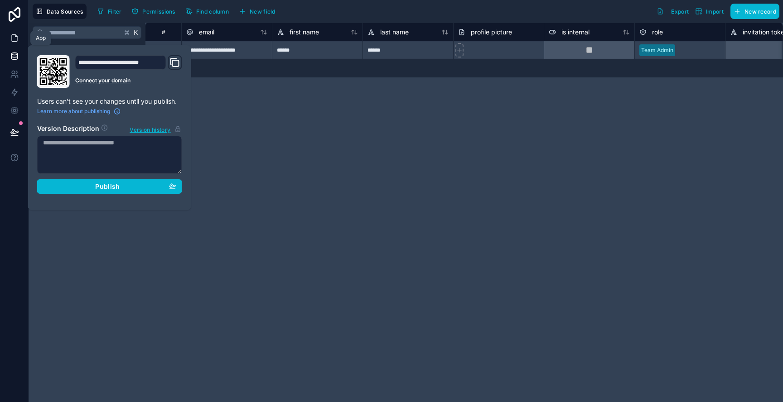  What do you see at coordinates (136, 33) in the screenshot?
I see `span: K` at bounding box center [136, 33].